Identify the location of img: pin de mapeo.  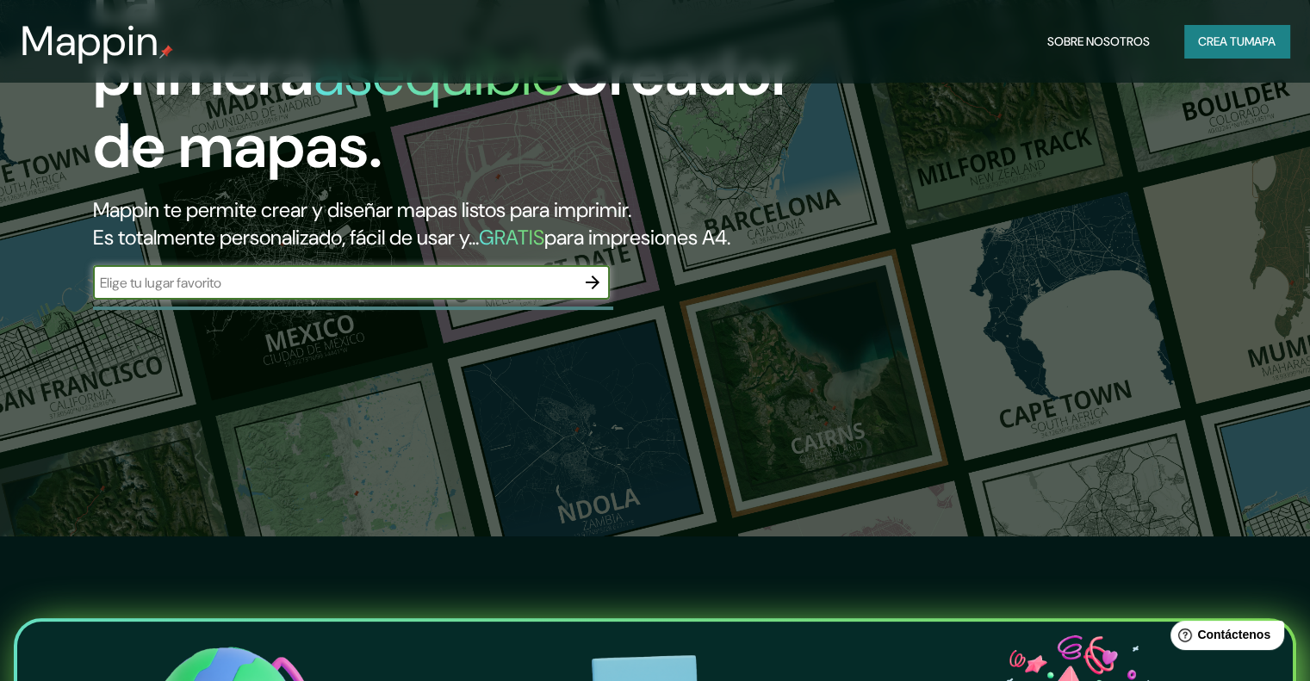
(166, 52).